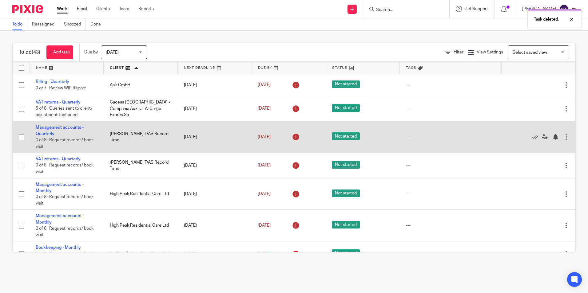 This screenshot has width=588, height=293. Describe the element at coordinates (30, 52) in the screenshot. I see `h1: To do` at that location.